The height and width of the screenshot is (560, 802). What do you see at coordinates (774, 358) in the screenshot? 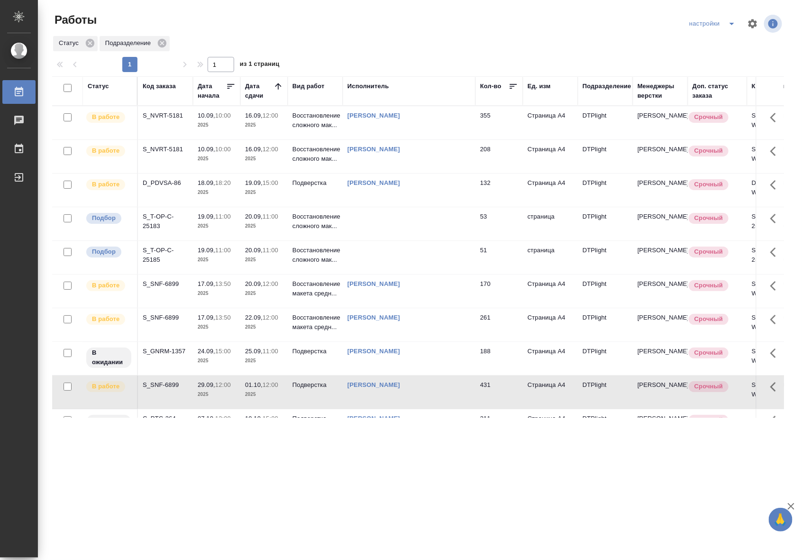
I see `td: S_GNRM-1357-WK-021` at bounding box center [774, 358].